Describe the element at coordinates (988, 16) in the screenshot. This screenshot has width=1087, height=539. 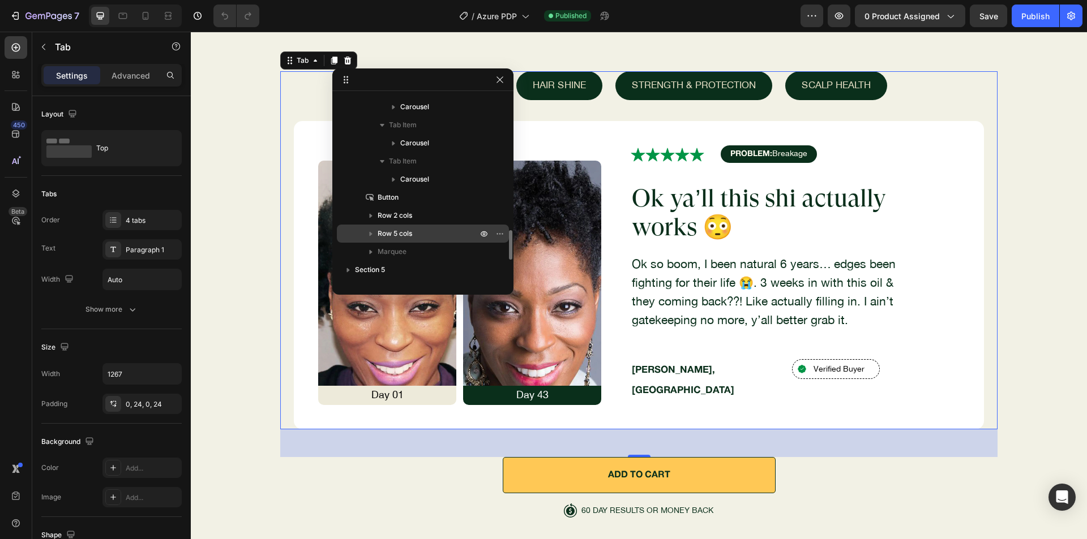
I see `button: Save` at that location.